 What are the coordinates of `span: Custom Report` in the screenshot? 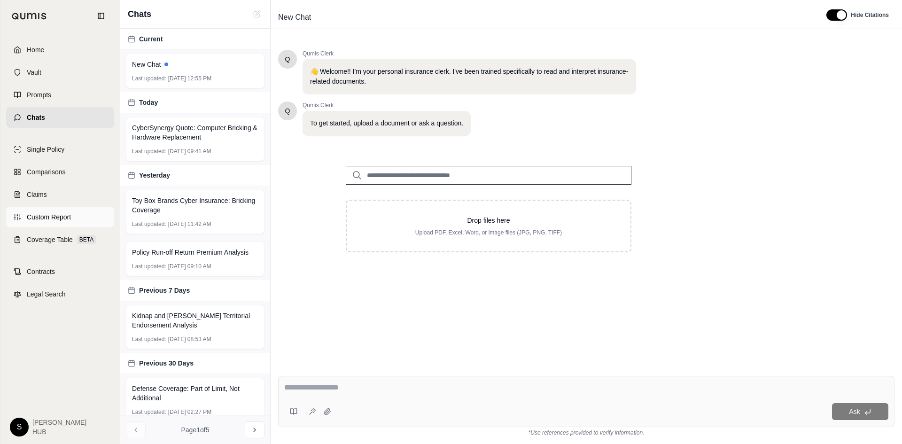 It's located at (49, 217).